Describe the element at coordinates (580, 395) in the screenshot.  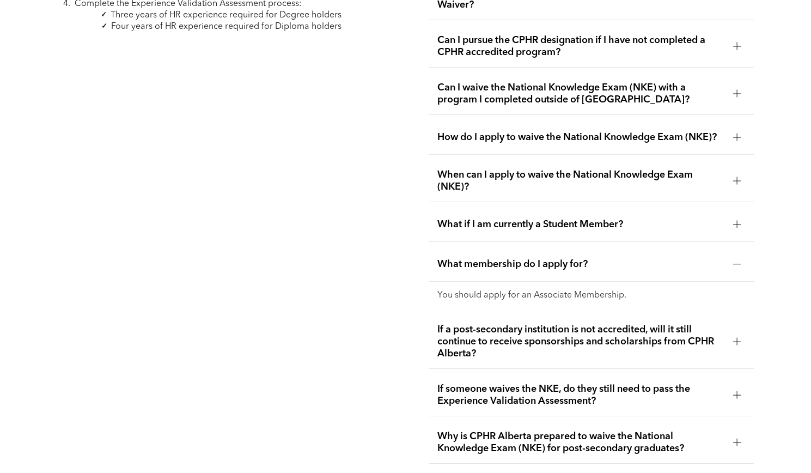
I see `span: If someone waives the NKE, do they still need to pass the Experience Validation Assessment?` at that location.